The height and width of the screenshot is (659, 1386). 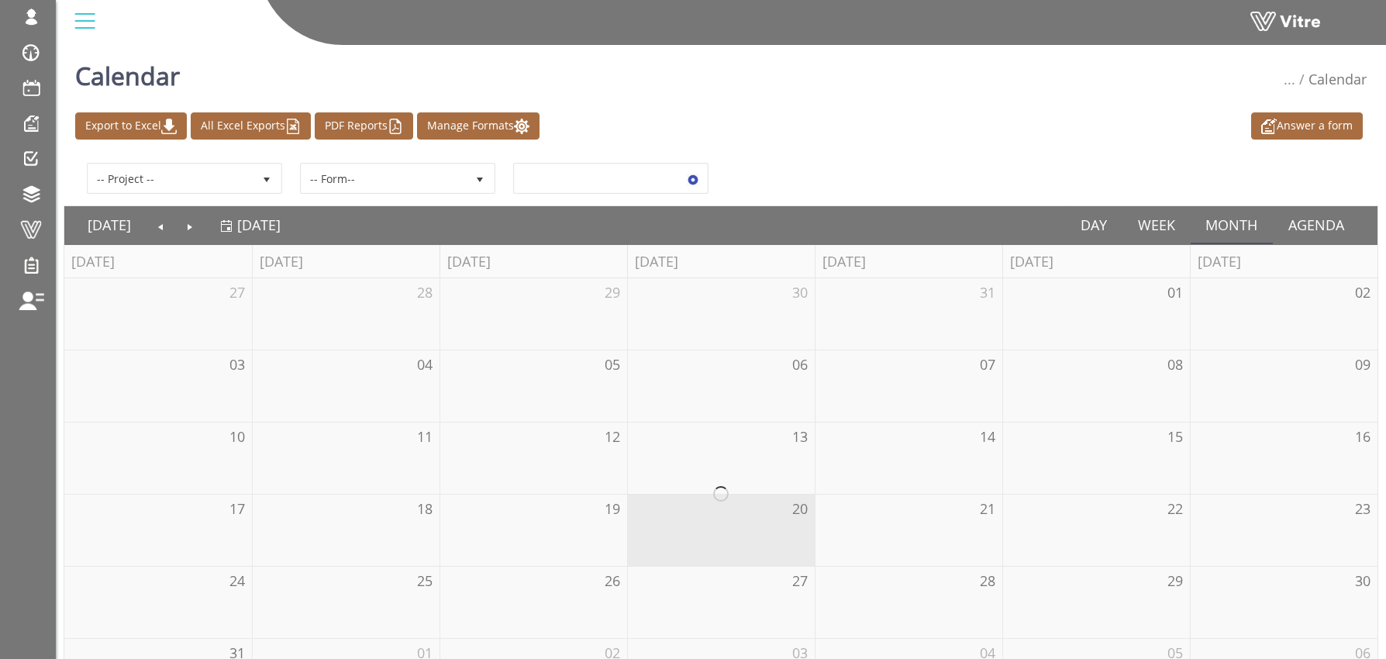 What do you see at coordinates (1156, 225) in the screenshot?
I see `a: Week` at bounding box center [1156, 225].